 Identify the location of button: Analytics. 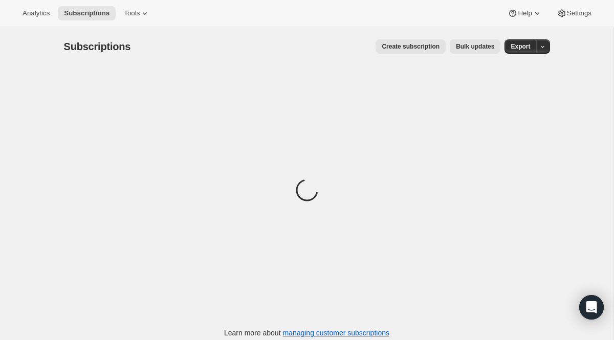
(36, 13).